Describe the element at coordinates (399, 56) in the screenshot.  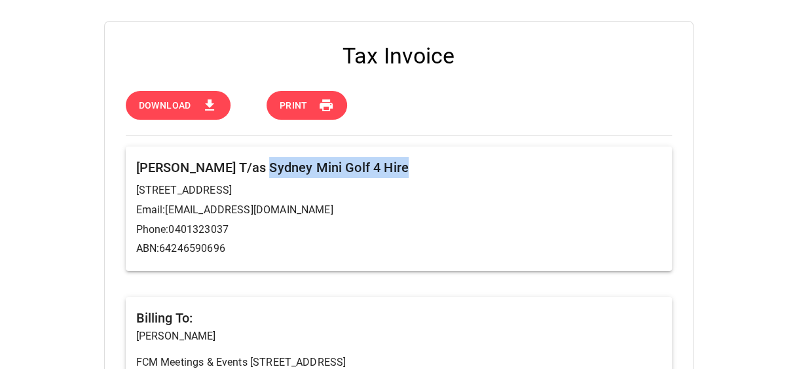
I see `h4: Tax Invoice` at that location.